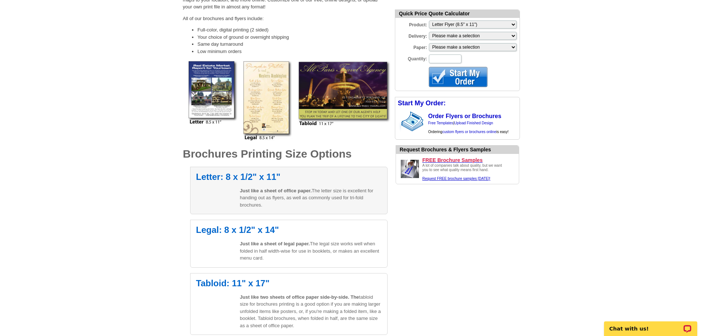 This screenshot has height=336, width=702. I want to click on label: Delivery:, so click(412, 35).